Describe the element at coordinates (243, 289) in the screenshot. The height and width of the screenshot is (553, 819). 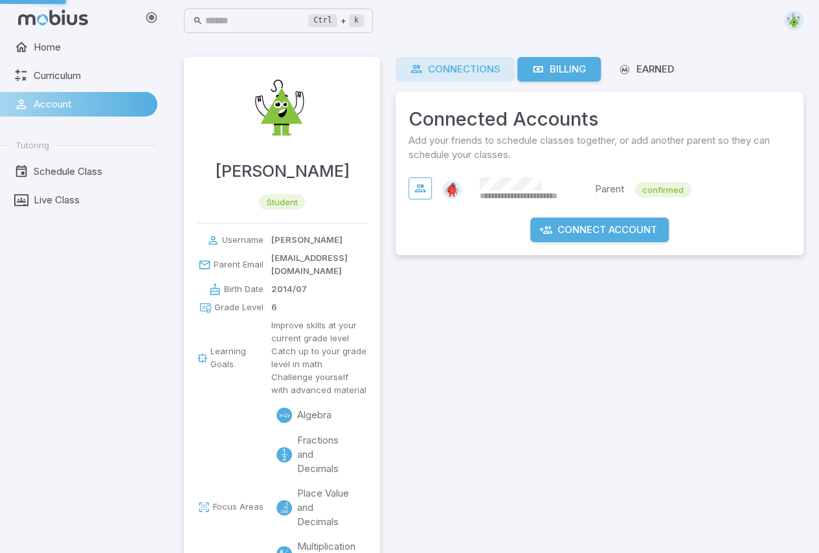
I see `p: Birth Date` at that location.